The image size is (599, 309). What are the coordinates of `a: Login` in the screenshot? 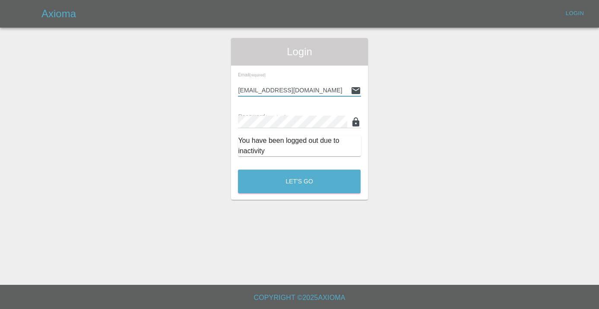 It's located at (574, 13).